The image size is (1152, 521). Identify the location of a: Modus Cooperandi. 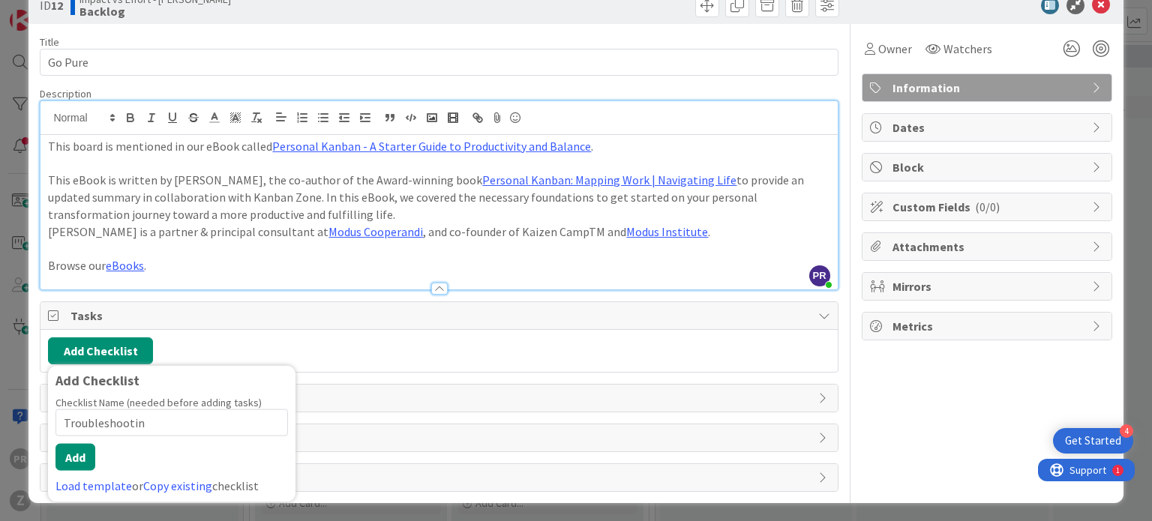
(376, 232).